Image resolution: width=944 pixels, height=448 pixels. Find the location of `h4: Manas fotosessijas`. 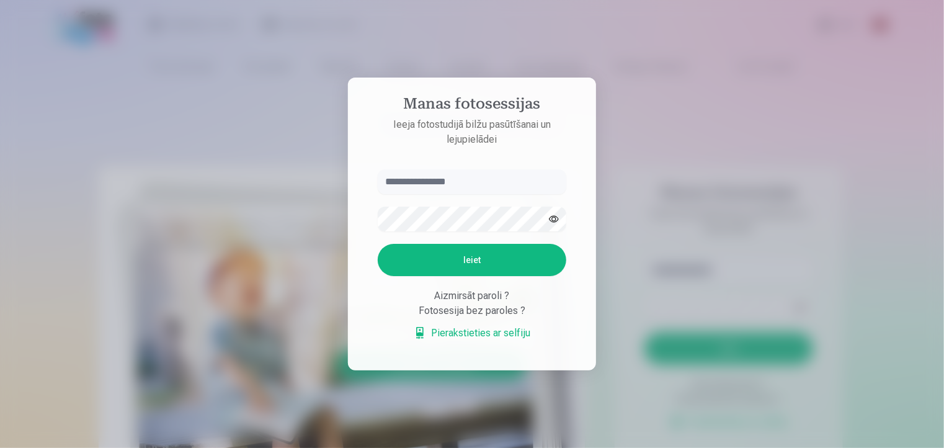

h4: Manas fotosessijas is located at coordinates (472, 106).